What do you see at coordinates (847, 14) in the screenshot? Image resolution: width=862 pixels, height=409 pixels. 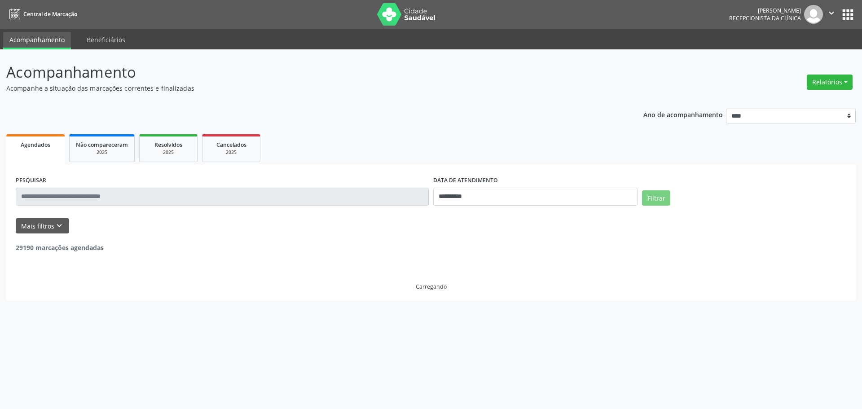 I see `button: apps` at bounding box center [847, 14].